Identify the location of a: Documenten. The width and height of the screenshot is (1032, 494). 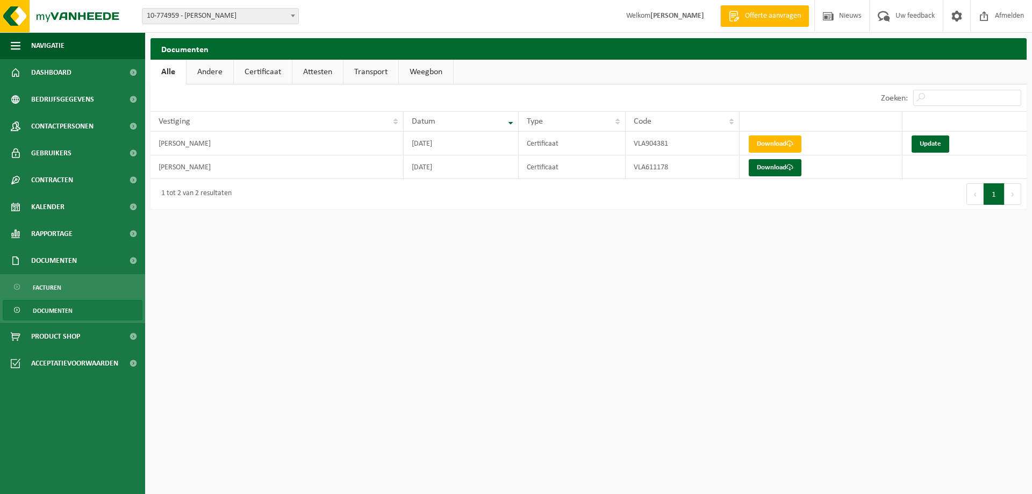
(73, 310).